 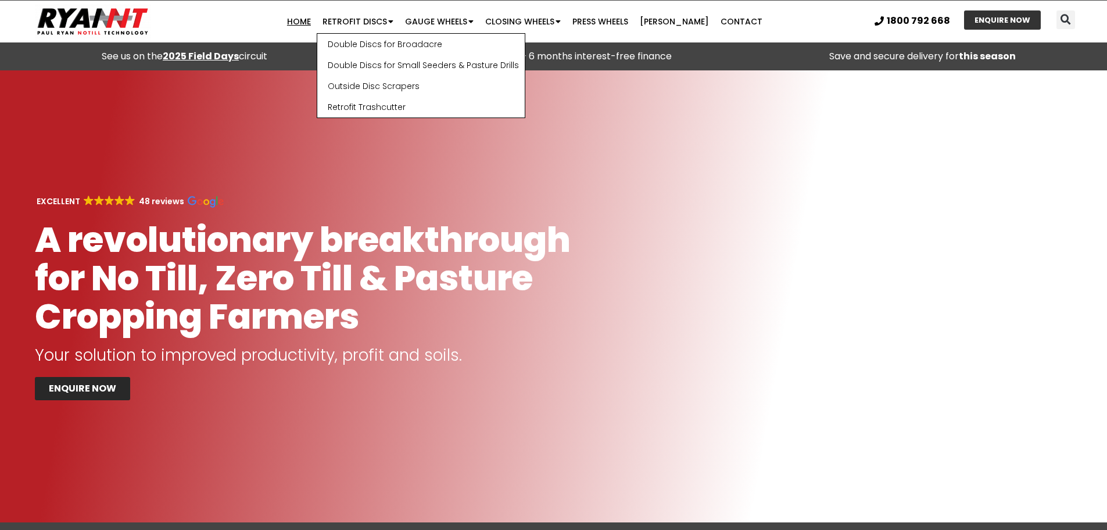 What do you see at coordinates (201, 56) in the screenshot?
I see `strong: 2025 Field Days` at bounding box center [201, 56].